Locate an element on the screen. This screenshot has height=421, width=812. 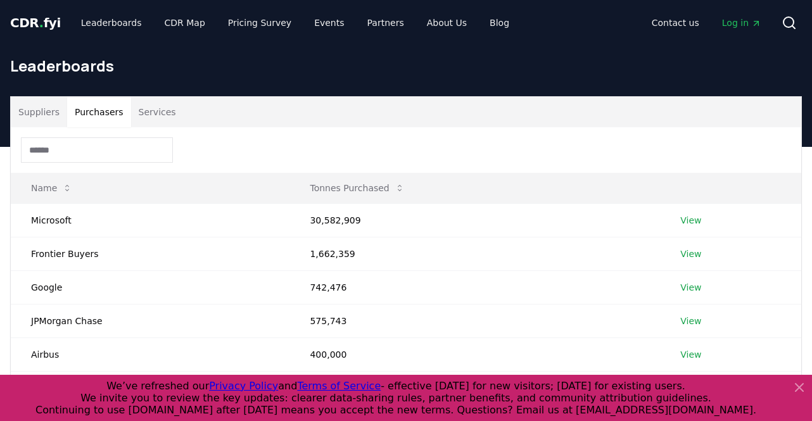
td: 1,662,359 is located at coordinates (474, 253).